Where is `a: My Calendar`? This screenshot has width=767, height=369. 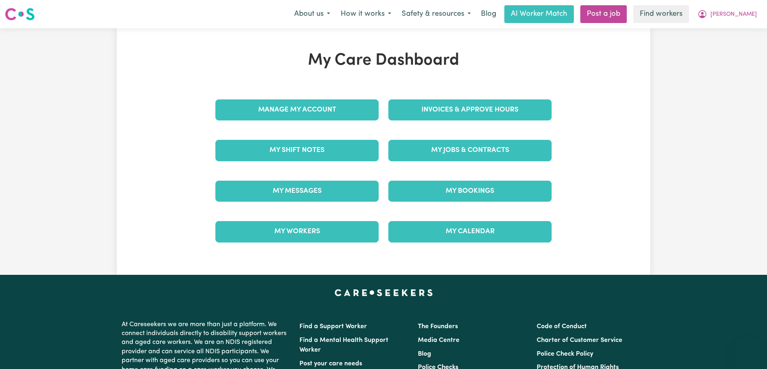
a: My Calendar is located at coordinates (470, 232).